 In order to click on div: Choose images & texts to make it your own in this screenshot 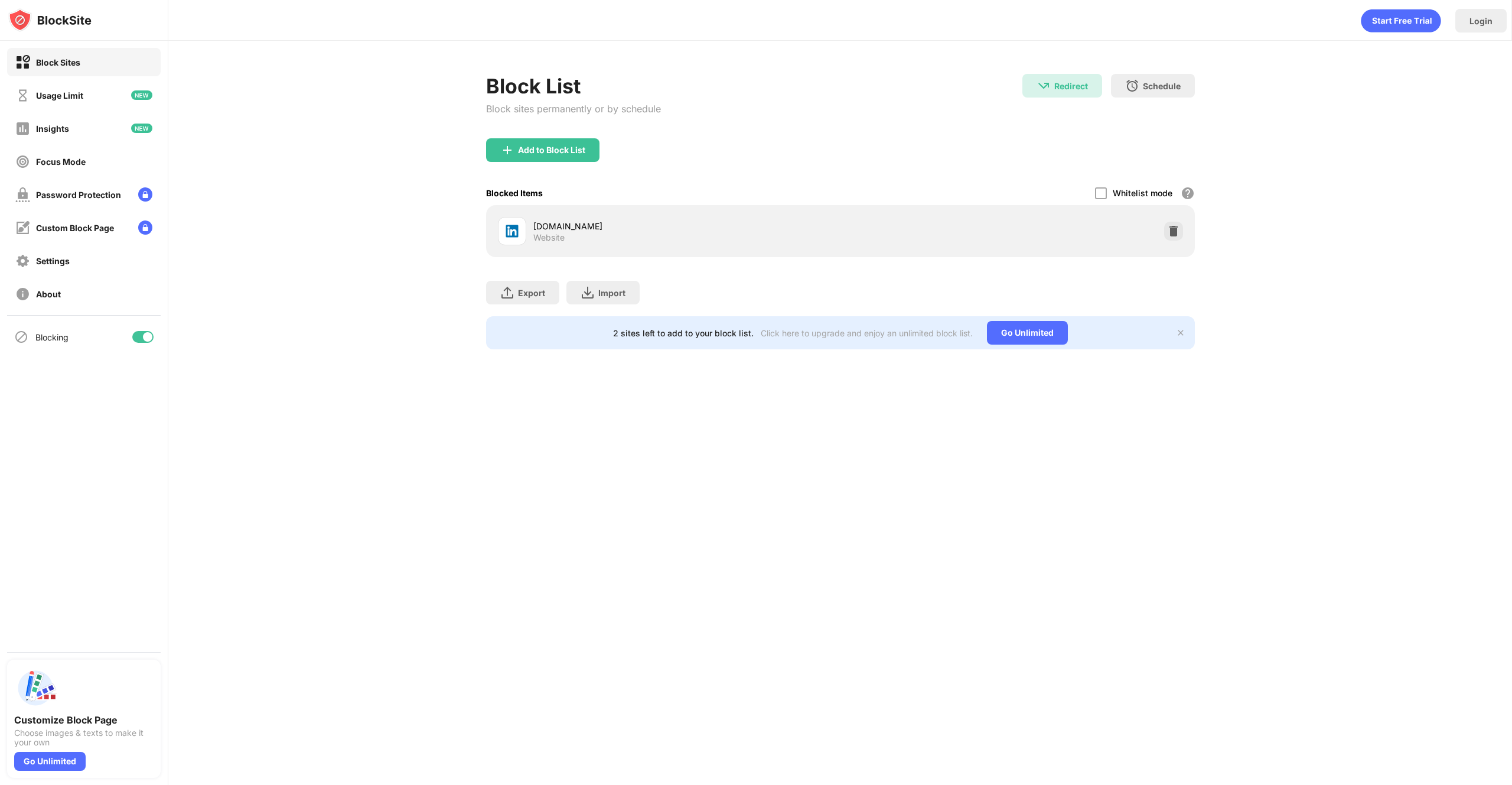, I will do `click(84, 738)`.